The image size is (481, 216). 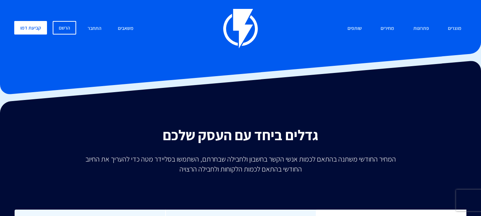 I want to click on a: קביעת דמו, so click(x=31, y=28).